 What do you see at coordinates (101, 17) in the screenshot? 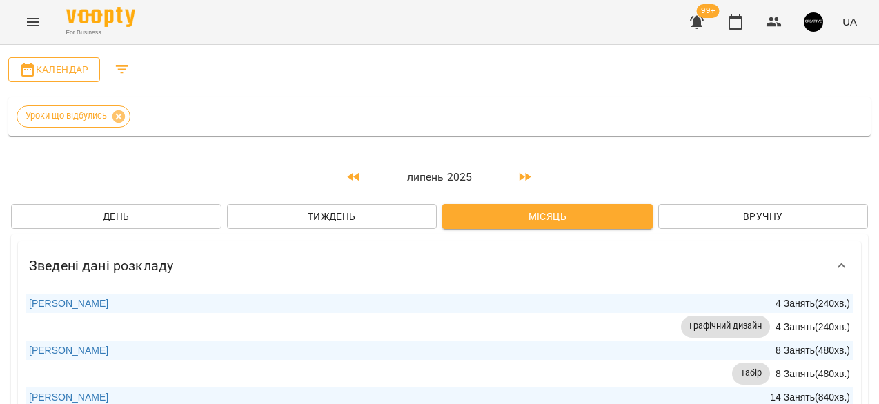
I see `img: Voopty Logo` at bounding box center [101, 17].